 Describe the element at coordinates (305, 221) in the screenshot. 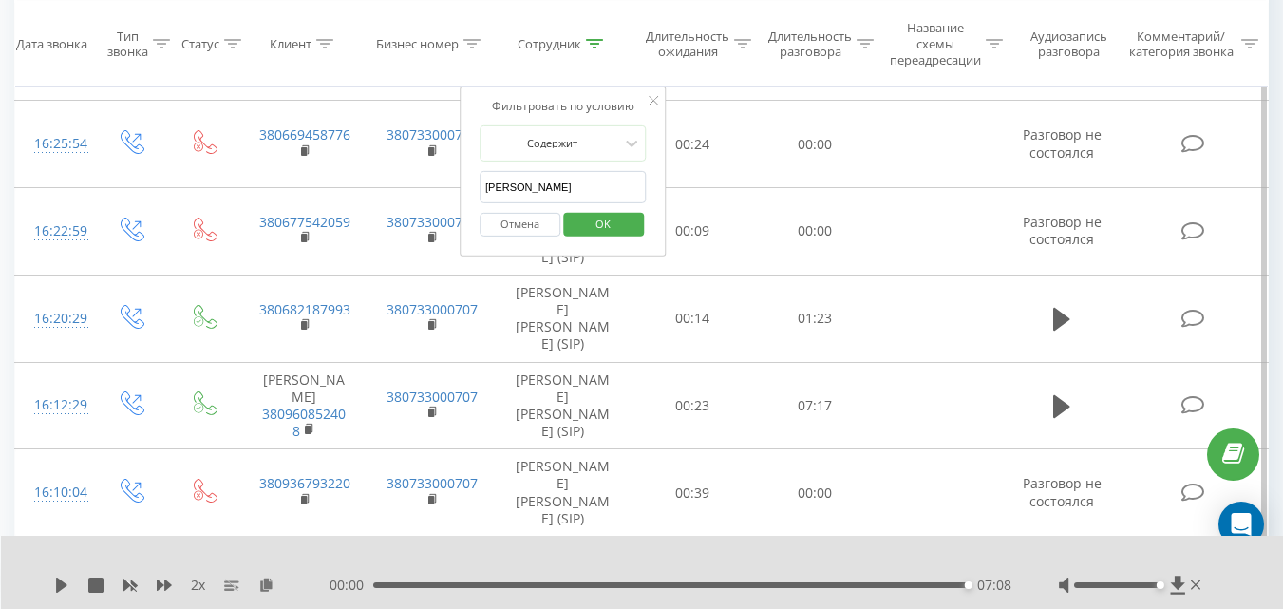

I see `a: 380677542059` at that location.